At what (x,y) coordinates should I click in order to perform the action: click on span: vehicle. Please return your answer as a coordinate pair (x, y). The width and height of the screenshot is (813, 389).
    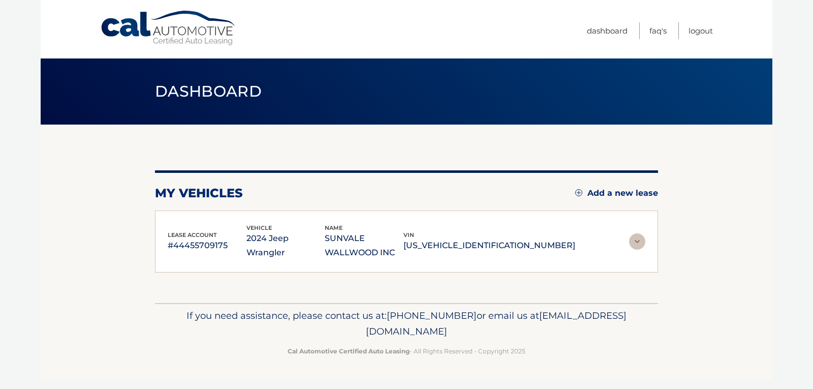
    Looking at the image, I should click on (259, 228).